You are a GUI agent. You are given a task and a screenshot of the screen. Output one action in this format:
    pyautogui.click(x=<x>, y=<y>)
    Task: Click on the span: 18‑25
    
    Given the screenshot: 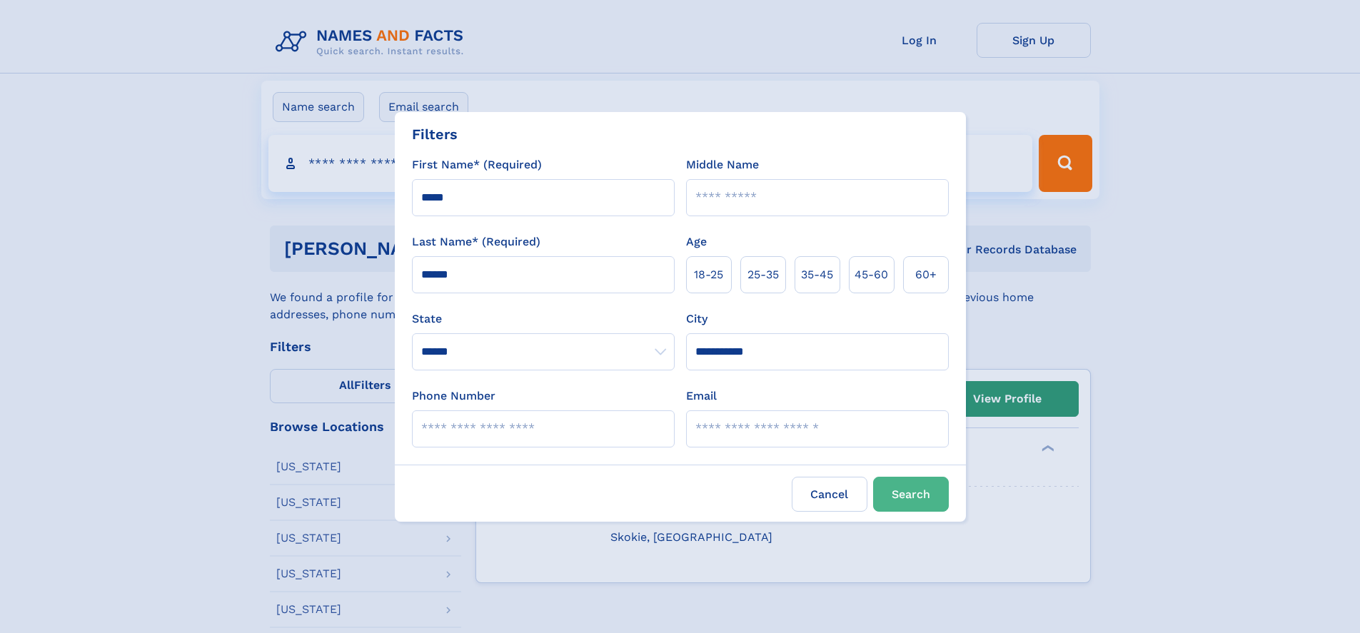 What is the action you would take?
    pyautogui.click(x=708, y=275)
    